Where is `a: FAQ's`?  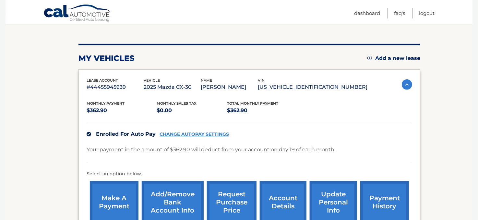 a: FAQ's is located at coordinates (399, 13).